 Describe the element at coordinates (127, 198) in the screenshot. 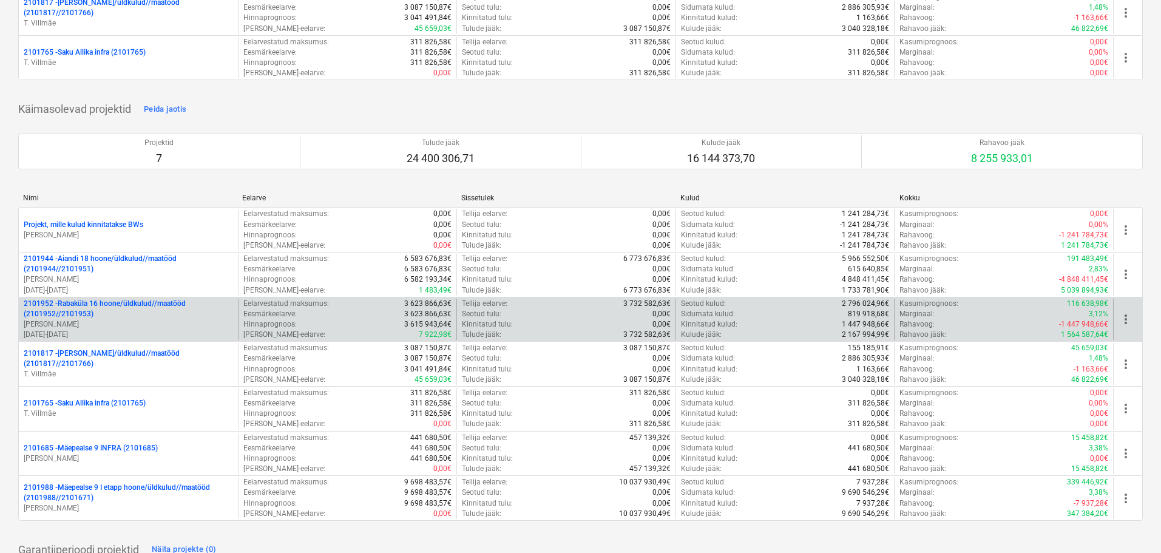

I see `div: Nimi` at that location.